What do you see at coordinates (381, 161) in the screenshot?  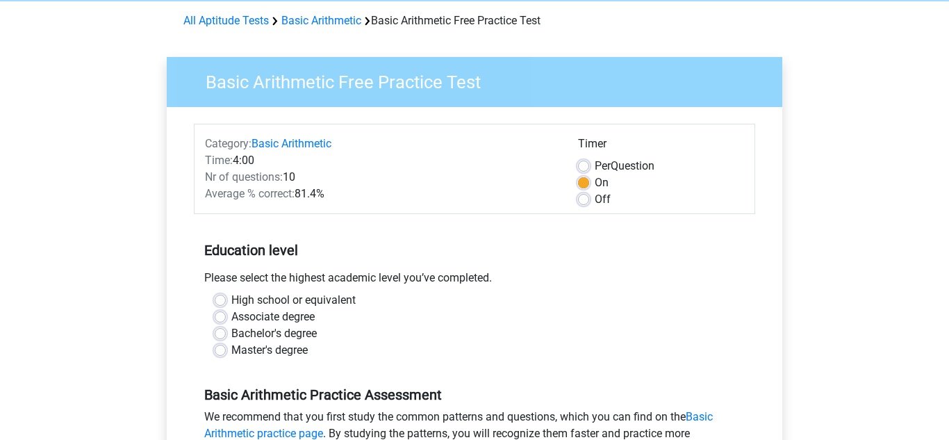 I see `div: 4:00` at bounding box center [381, 161].